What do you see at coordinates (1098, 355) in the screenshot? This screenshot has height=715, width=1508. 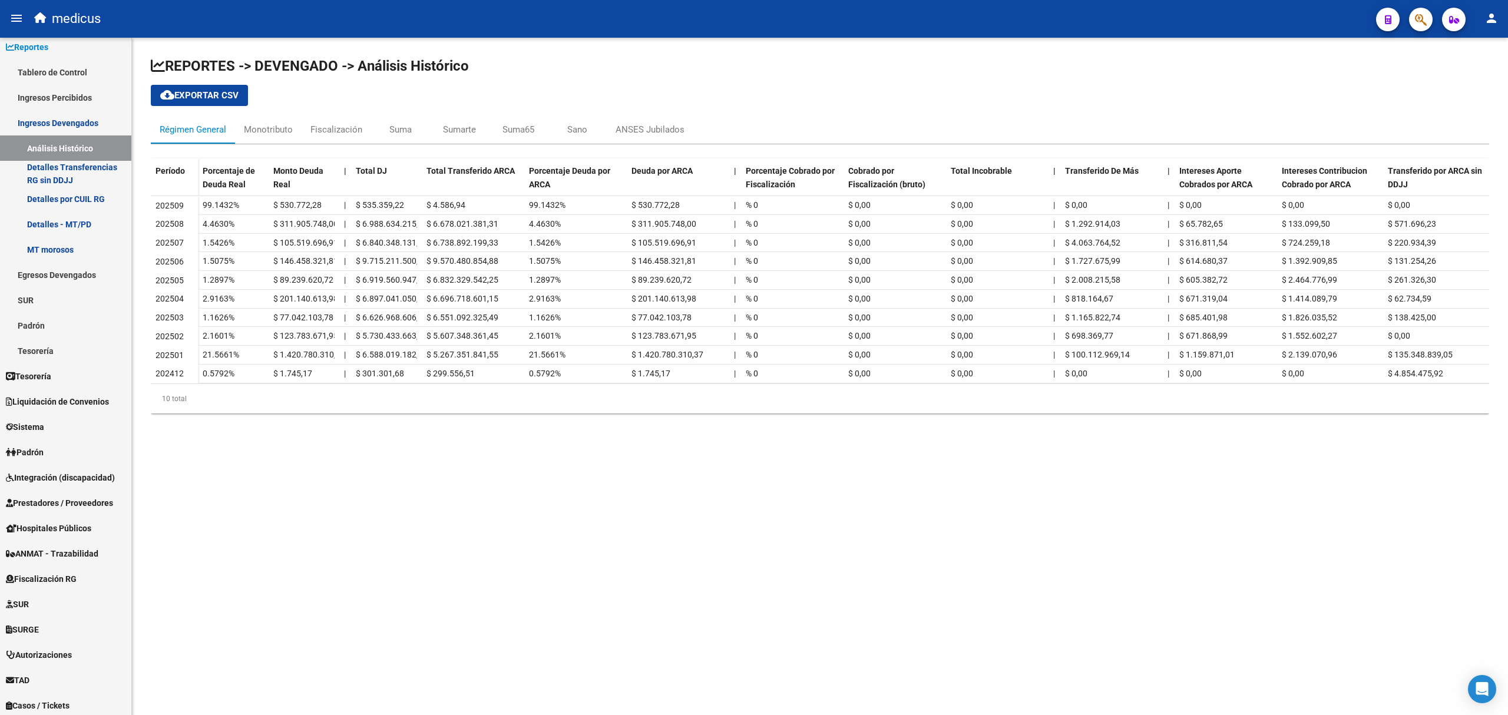 I see `span: $ 100.112.969,14` at bounding box center [1098, 355].